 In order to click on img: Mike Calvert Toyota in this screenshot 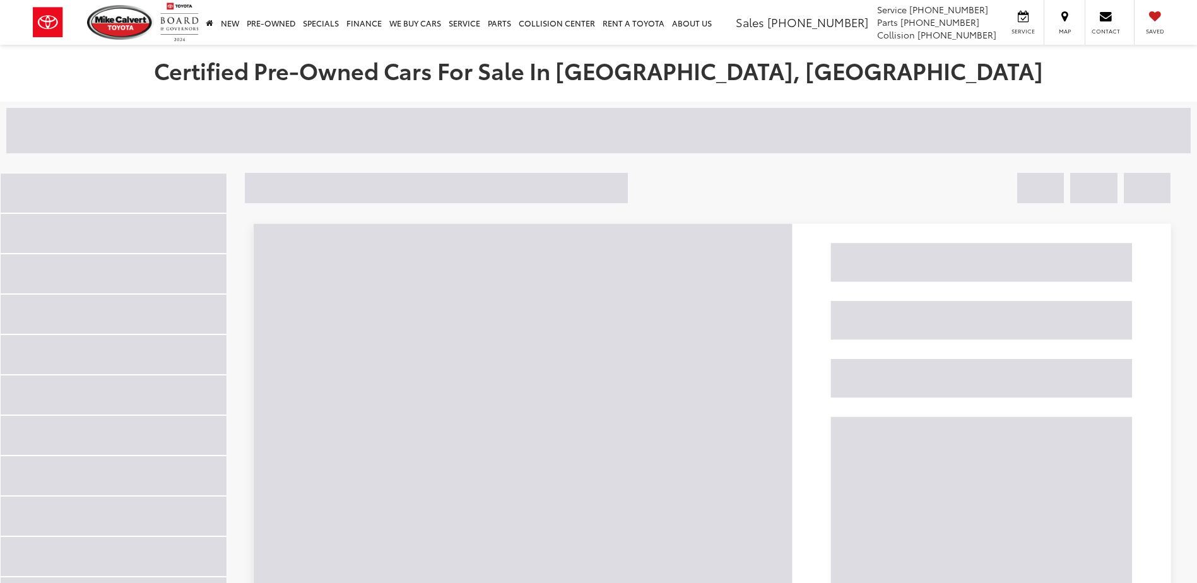, I will do `click(121, 22)`.